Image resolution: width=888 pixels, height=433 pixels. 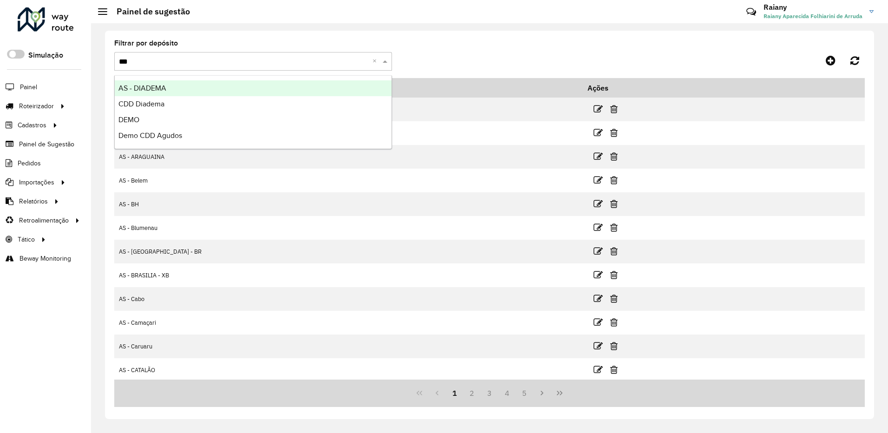 I want to click on h2: Painel de sugestão, so click(x=149, y=12).